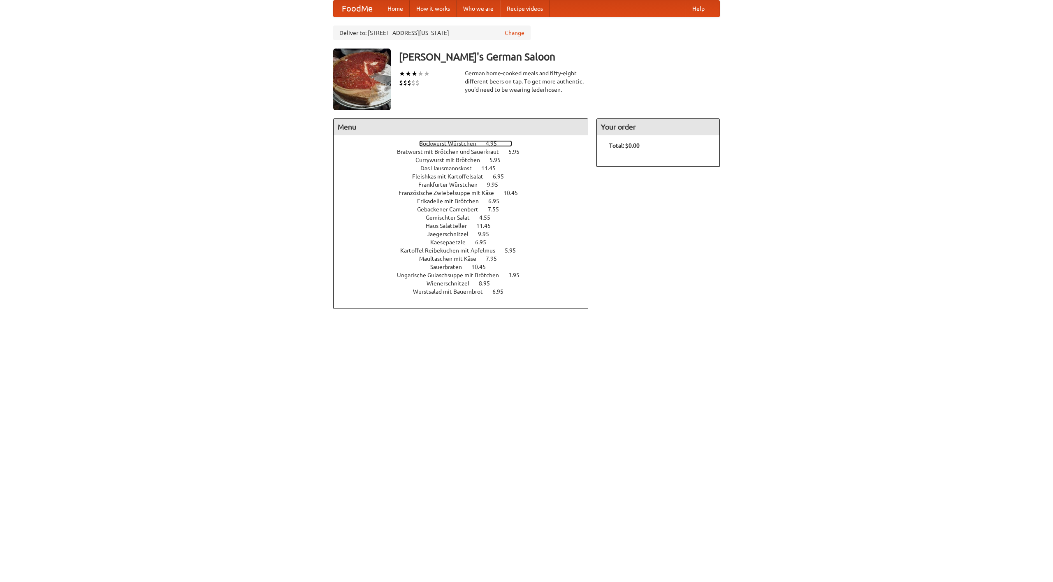 This screenshot has height=582, width=1053. What do you see at coordinates (466, 185) in the screenshot?
I see `a: Frankfurter Würstchen 9.95` at bounding box center [466, 185].